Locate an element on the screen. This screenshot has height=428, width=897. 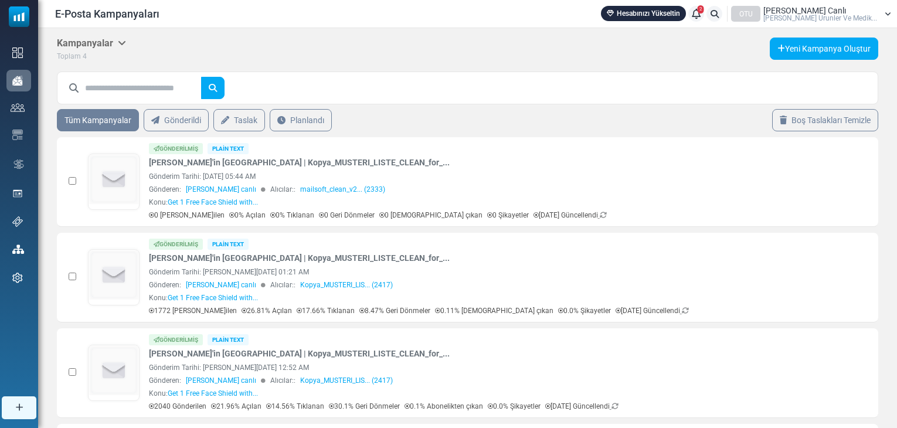
img: mailsoftly_icon_blue_white.svg is located at coordinates (19, 16).